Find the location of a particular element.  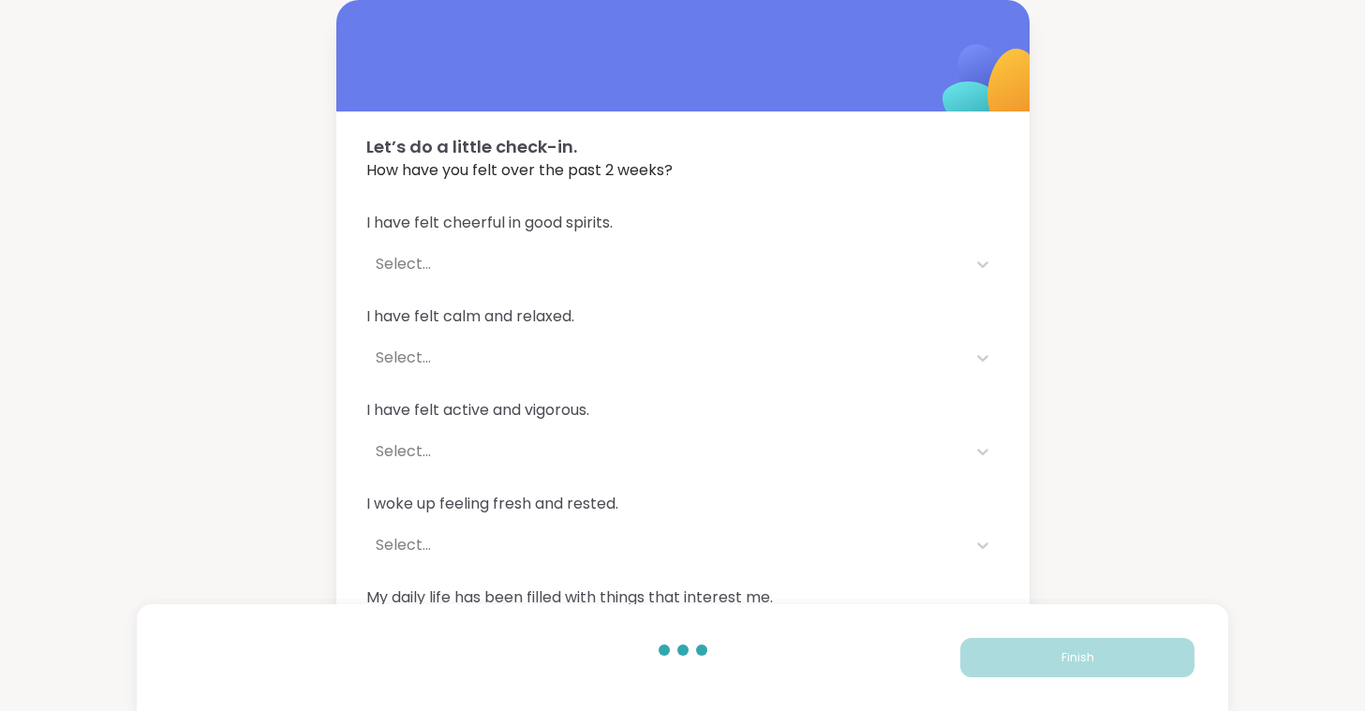

span: I have felt active and vigorous. is located at coordinates (683, 410).